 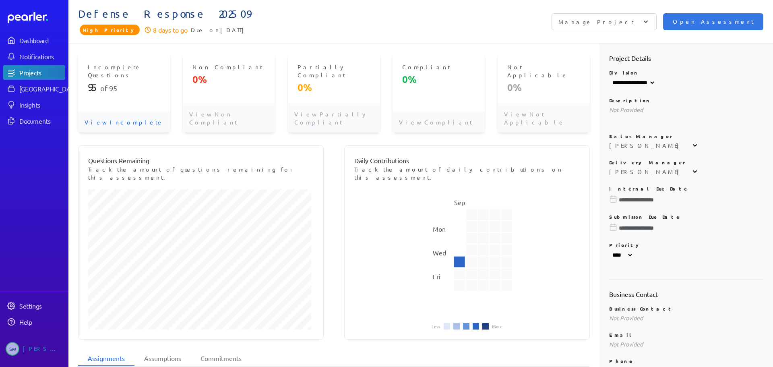 I want to click on a: Insights, so click(x=34, y=105).